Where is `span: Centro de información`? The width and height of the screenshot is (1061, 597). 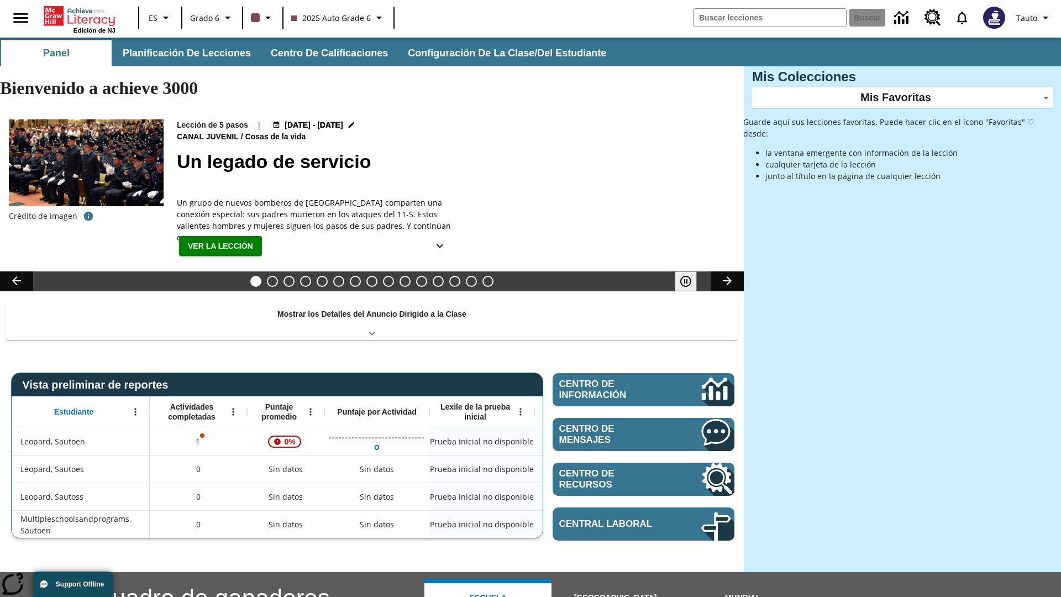 span: Centro de información is located at coordinates (611, 390).